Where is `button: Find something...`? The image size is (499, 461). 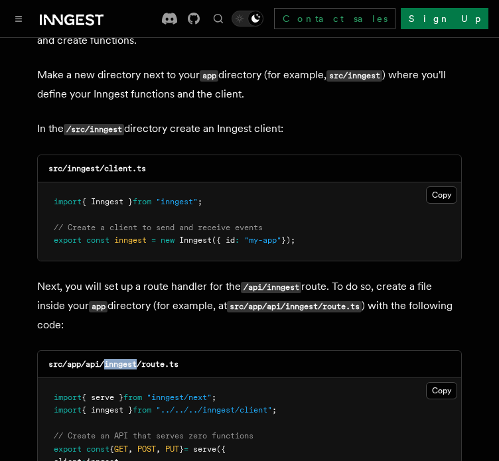 button: Find something... is located at coordinates (218, 19).